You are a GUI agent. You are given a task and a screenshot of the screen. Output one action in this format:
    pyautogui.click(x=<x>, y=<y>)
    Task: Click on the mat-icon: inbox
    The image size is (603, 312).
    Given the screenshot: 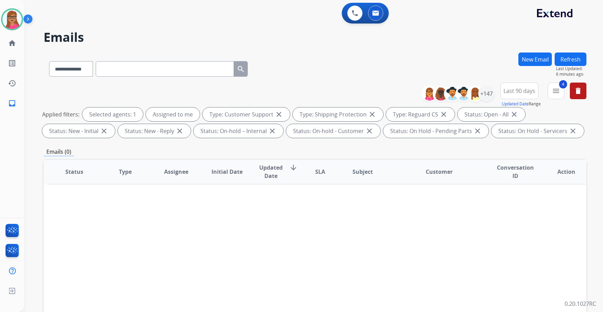 What is the action you would take?
    pyautogui.click(x=12, y=103)
    